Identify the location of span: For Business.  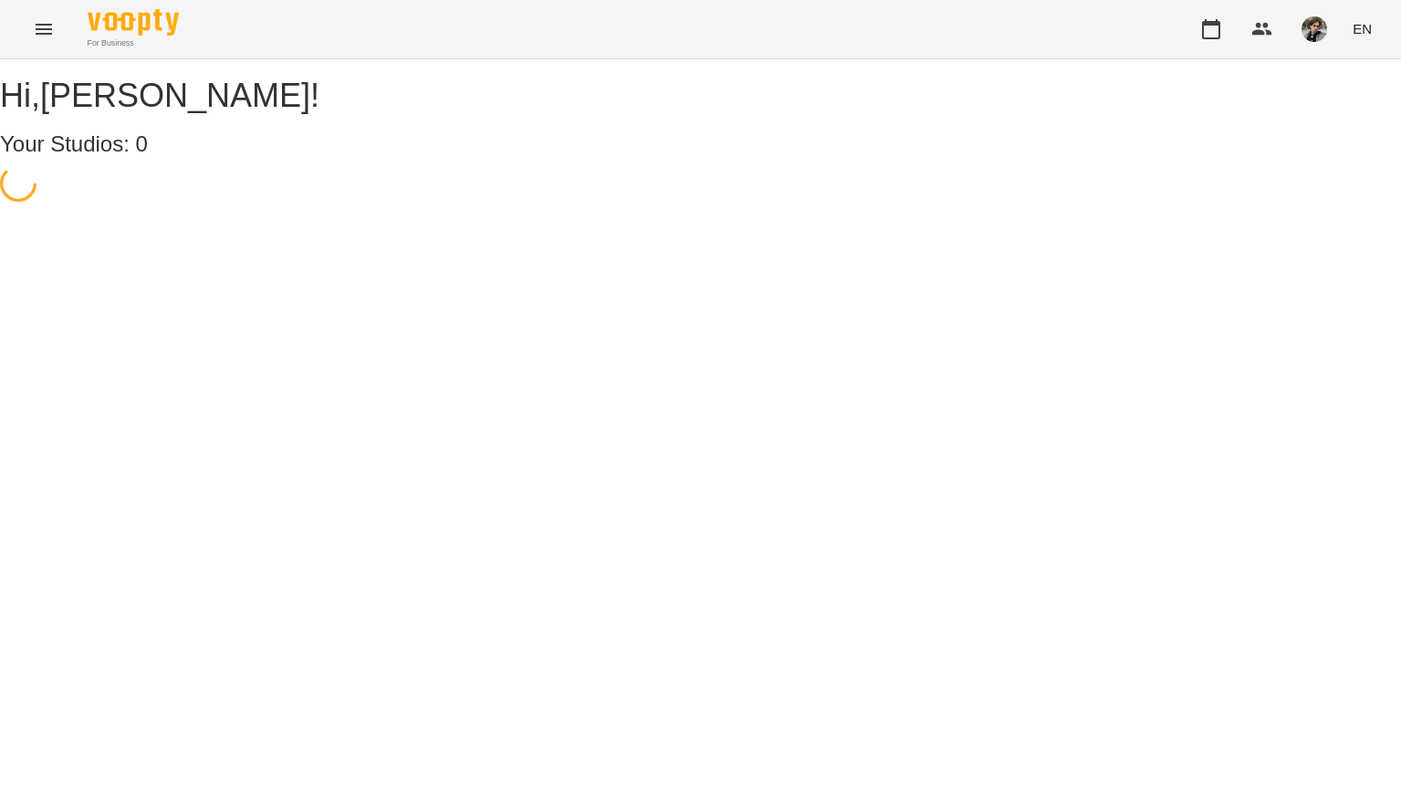
(133, 43).